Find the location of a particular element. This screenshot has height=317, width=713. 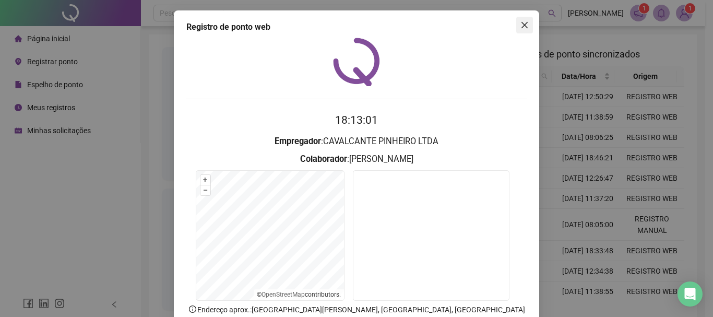

h3: : CAVALCANTE PINHEIRO LTDA is located at coordinates (357, 142).